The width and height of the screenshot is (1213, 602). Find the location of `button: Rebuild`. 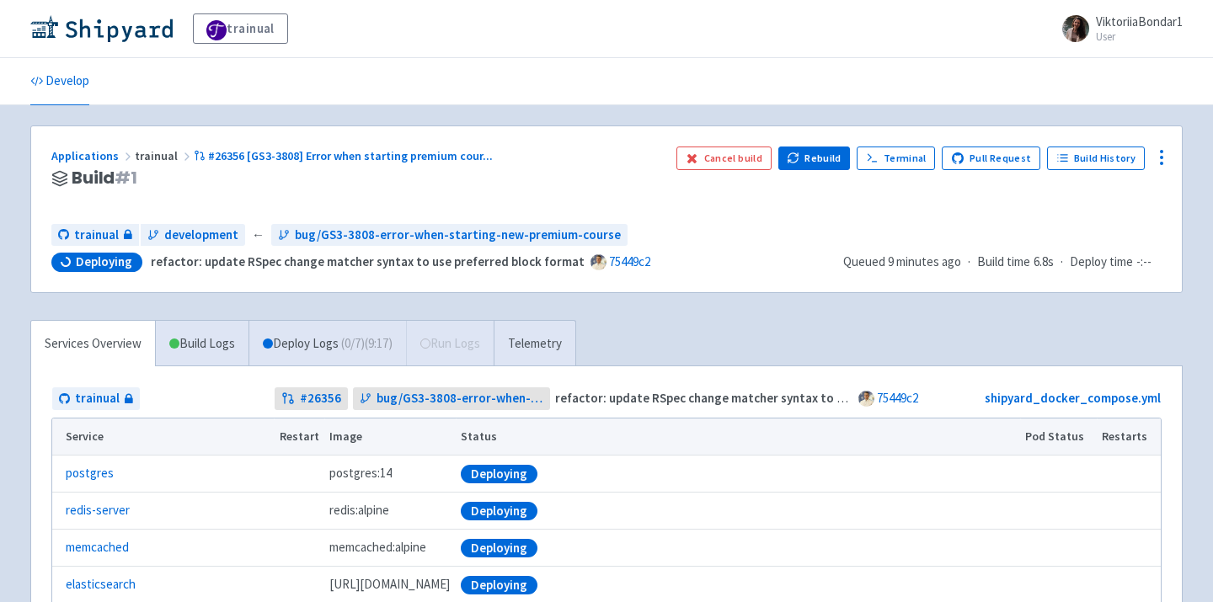

button: Rebuild is located at coordinates (815, 158).